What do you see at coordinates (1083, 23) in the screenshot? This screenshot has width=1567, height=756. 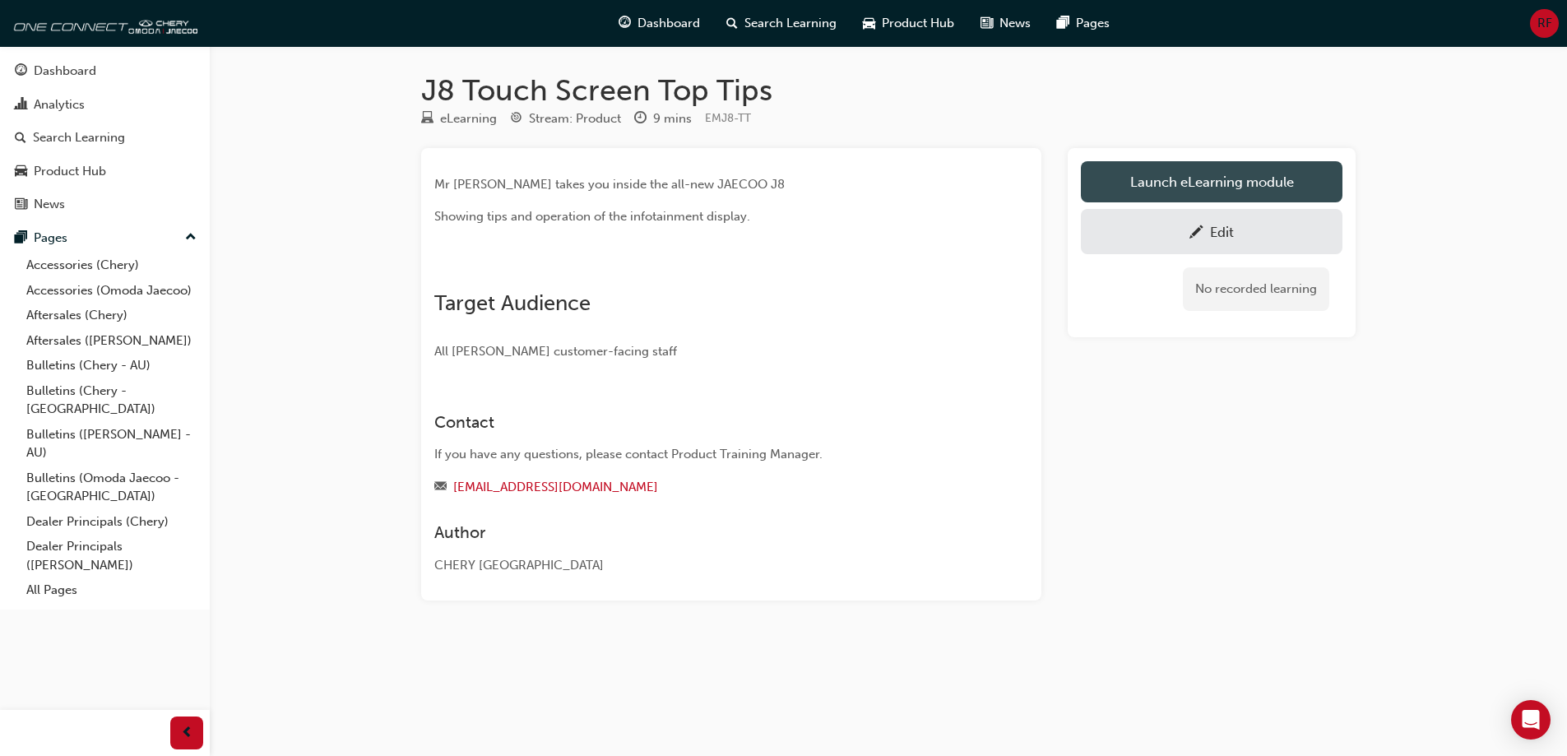 I see `a: pages-iconPages` at bounding box center [1083, 23].